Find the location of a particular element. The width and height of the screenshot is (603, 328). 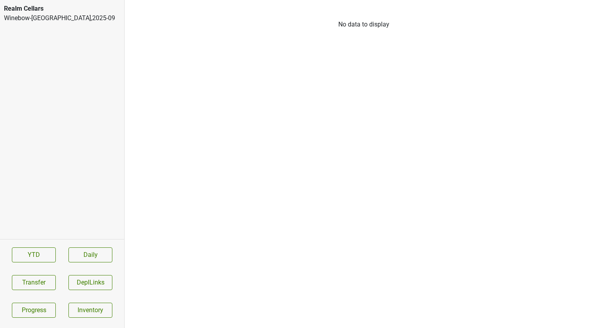

button: DeplLinks is located at coordinates (90, 283).